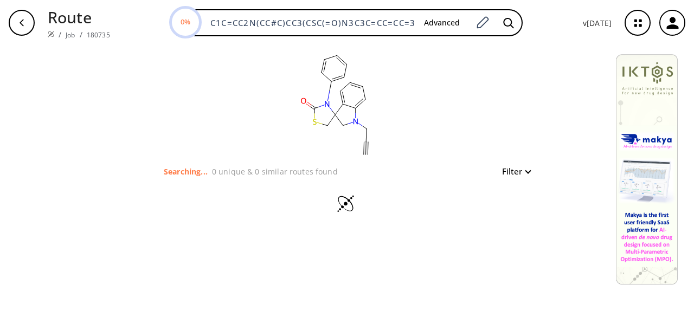  What do you see at coordinates (513, 171) in the screenshot?
I see `button: Filter` at bounding box center [513, 171].